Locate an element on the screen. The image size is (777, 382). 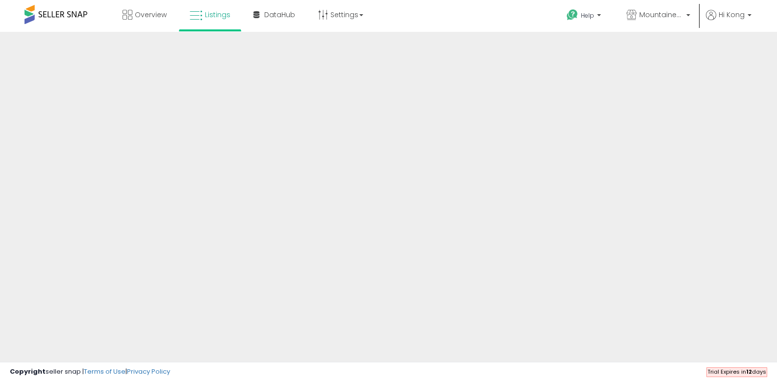
span: DataHub is located at coordinates (279, 15).